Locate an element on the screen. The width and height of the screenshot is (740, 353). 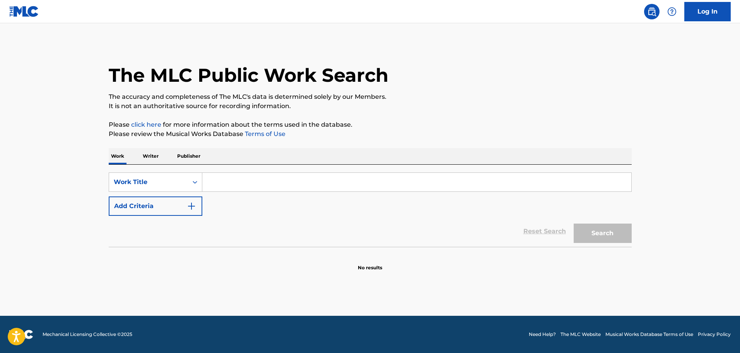
p: Please for more information about the terms used in the database. is located at coordinates (370, 125).